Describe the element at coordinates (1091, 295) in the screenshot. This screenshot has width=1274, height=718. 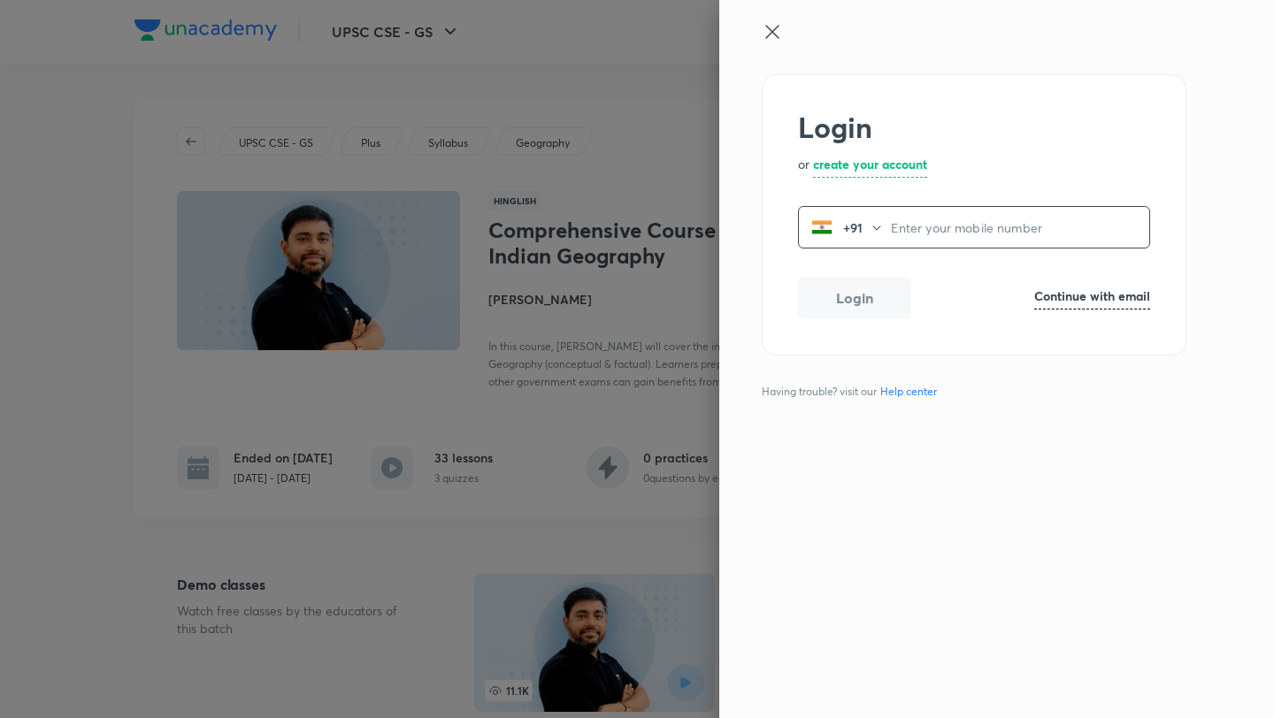
I see `h6: Continue with email` at that location.